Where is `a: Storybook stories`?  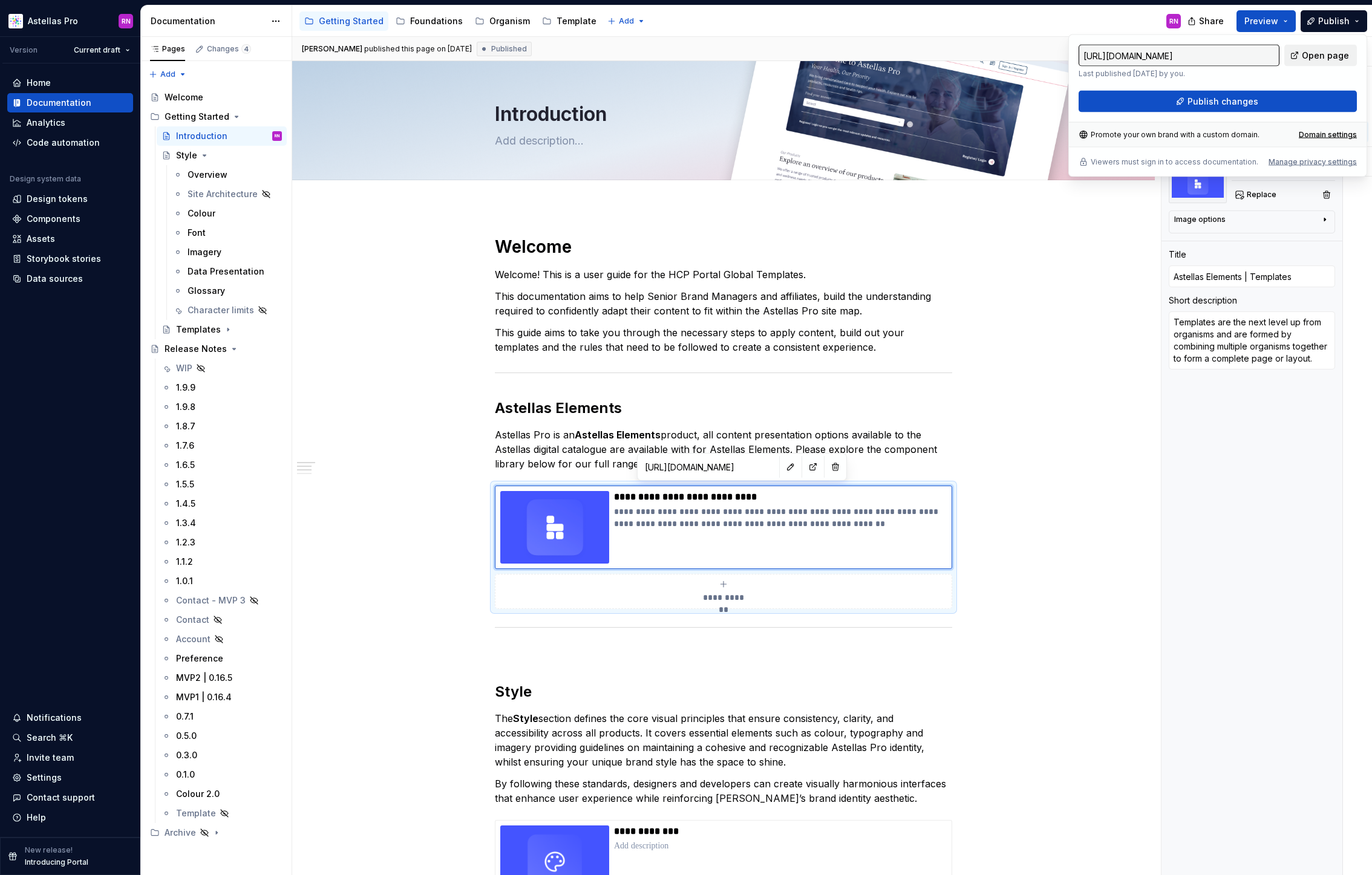 a: Storybook stories is located at coordinates (70, 259).